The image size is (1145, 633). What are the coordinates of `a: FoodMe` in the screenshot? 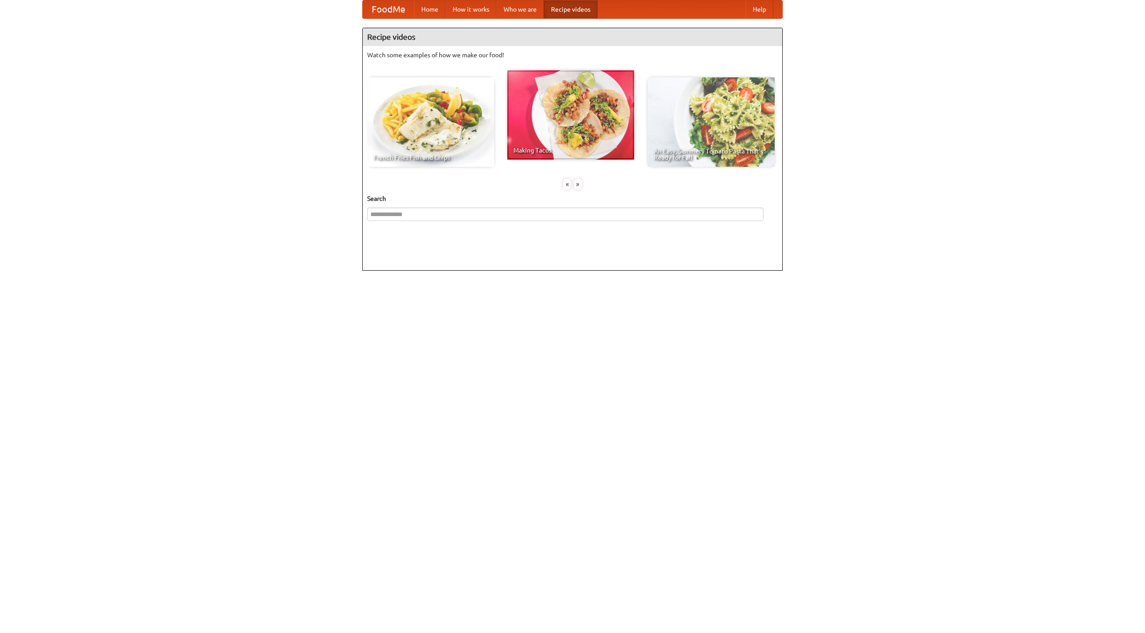 It's located at (388, 9).